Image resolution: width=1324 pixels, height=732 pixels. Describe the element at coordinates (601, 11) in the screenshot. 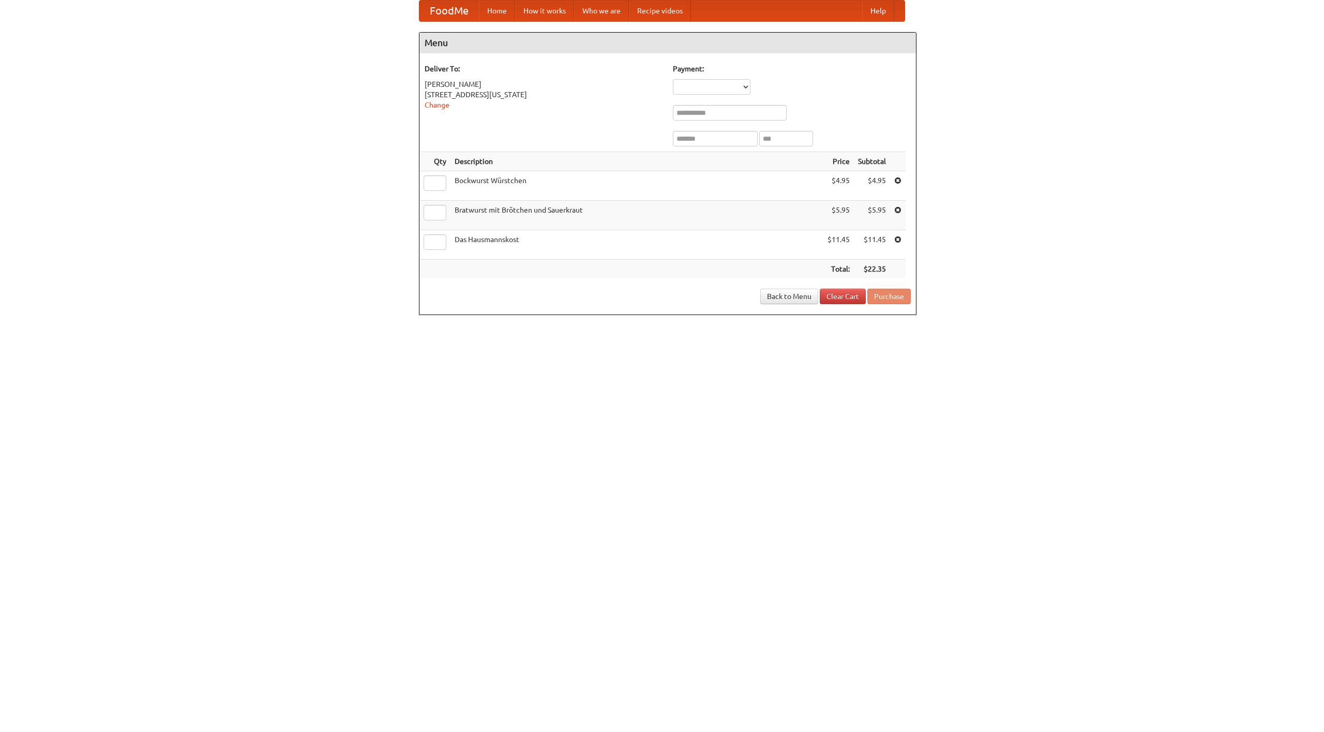

I see `a: Who we are` at that location.